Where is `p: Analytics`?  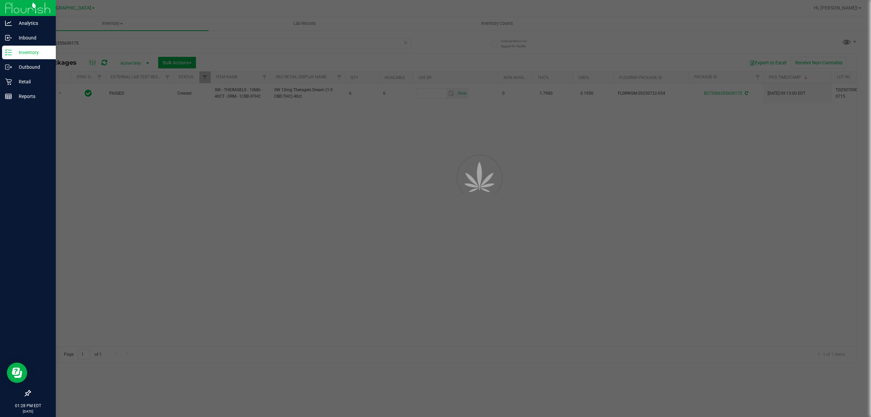
p: Analytics is located at coordinates (32, 23).